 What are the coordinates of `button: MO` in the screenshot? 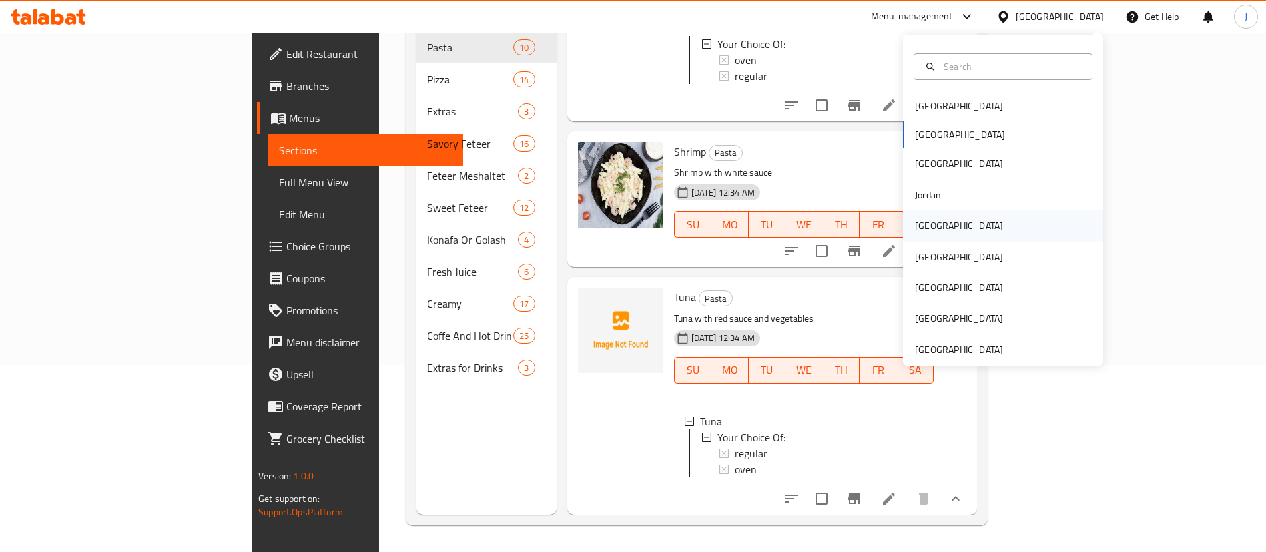 It's located at (729, 224).